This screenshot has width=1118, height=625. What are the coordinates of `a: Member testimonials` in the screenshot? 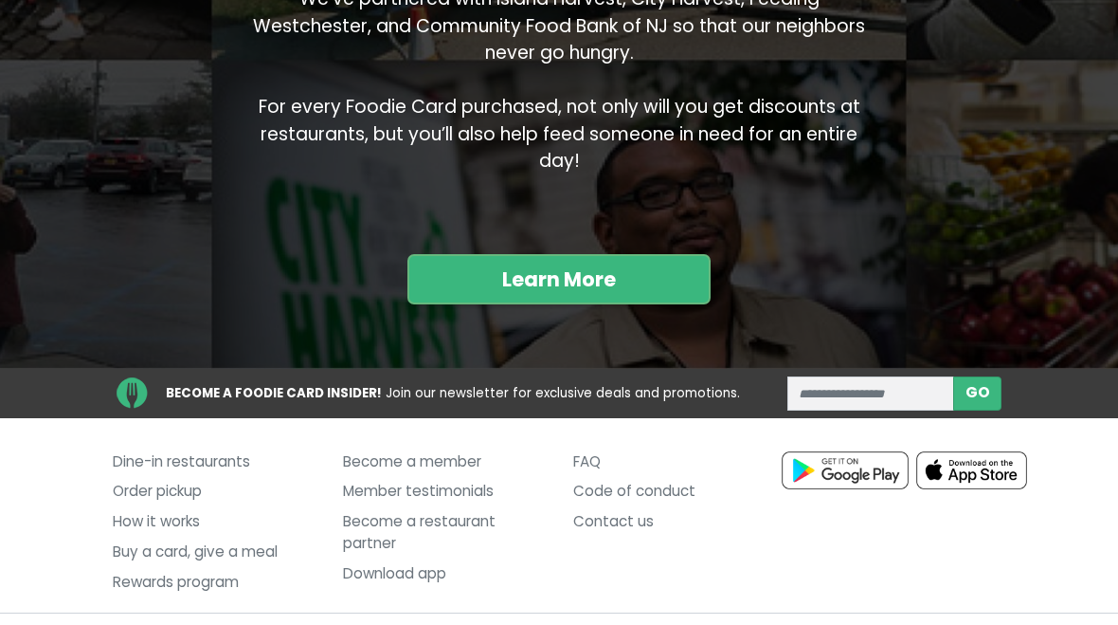 It's located at (444, 492).